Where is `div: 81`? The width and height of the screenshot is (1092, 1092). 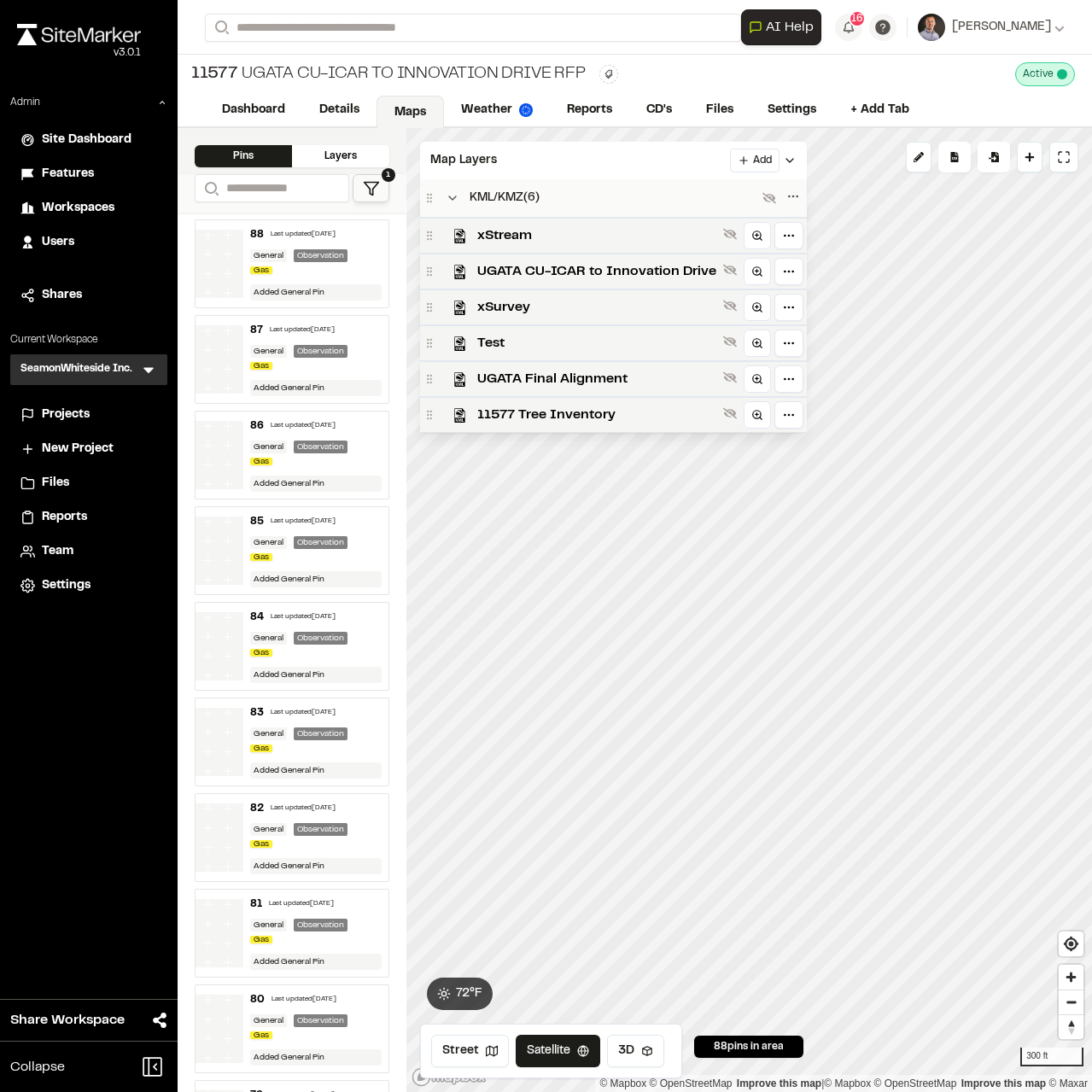 div: 81 is located at coordinates (256, 905).